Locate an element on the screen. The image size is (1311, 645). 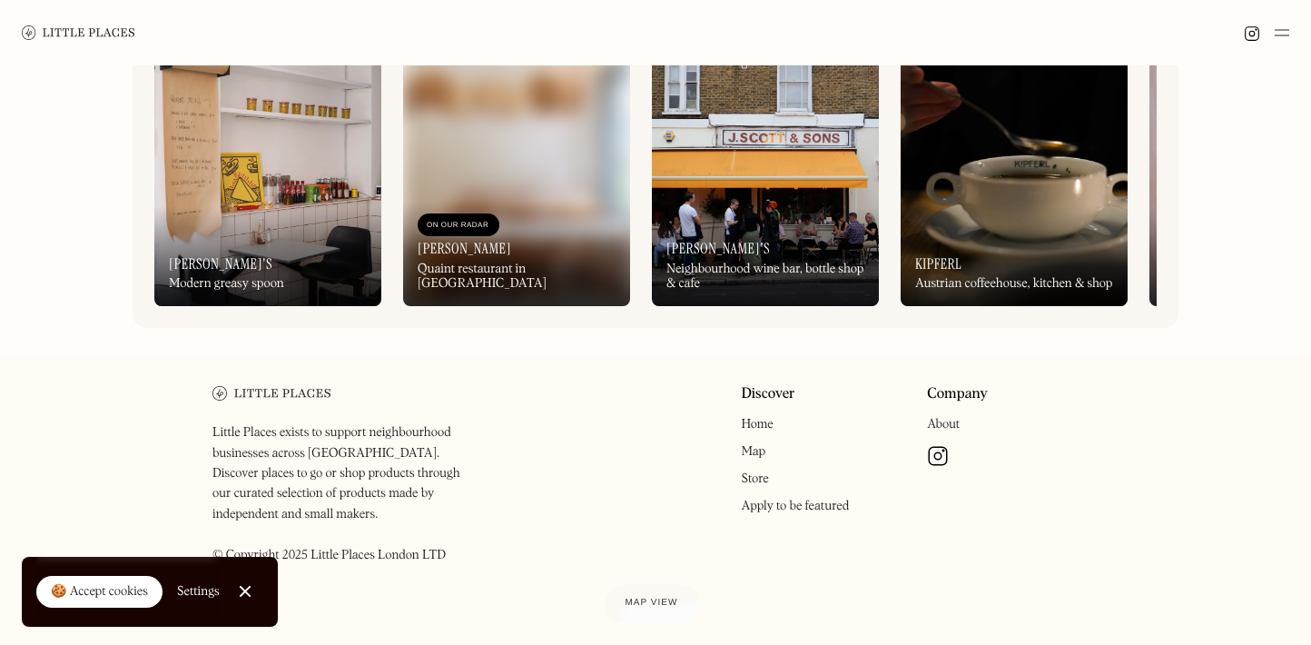
div: Settings is located at coordinates (198, 591).